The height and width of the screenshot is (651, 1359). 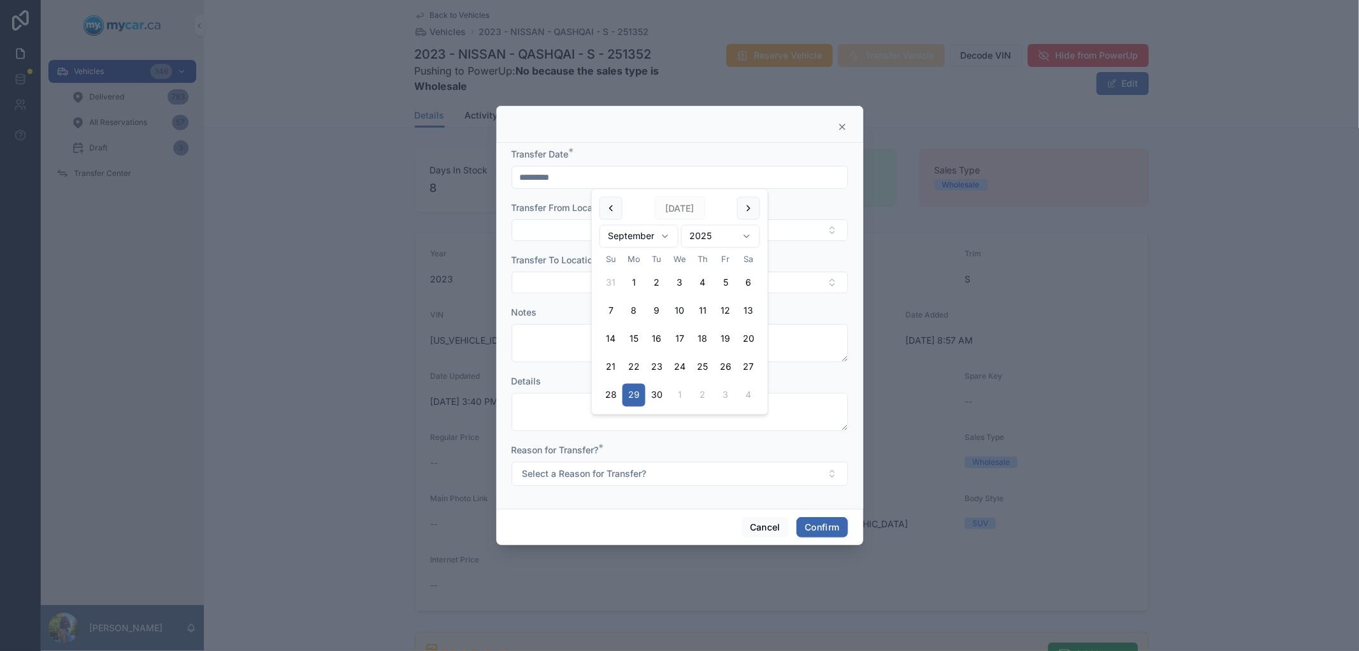 What do you see at coordinates (726, 283) in the screenshot?
I see `button: Friday, September 5th, 2025` at bounding box center [726, 283].